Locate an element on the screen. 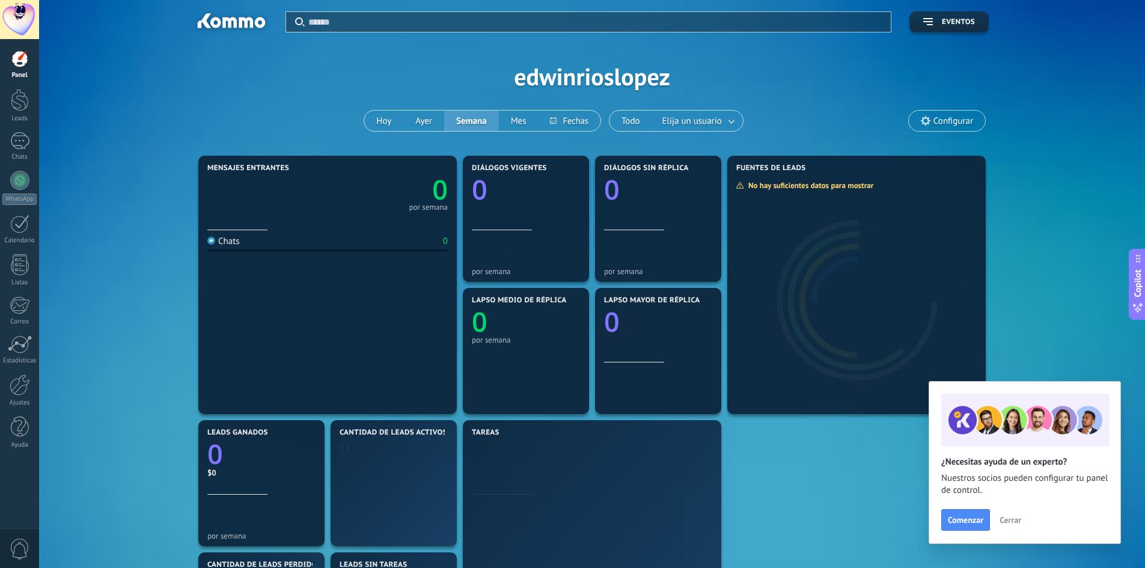 This screenshot has height=568, width=1145. span: Mensajes entrantes is located at coordinates (248, 168).